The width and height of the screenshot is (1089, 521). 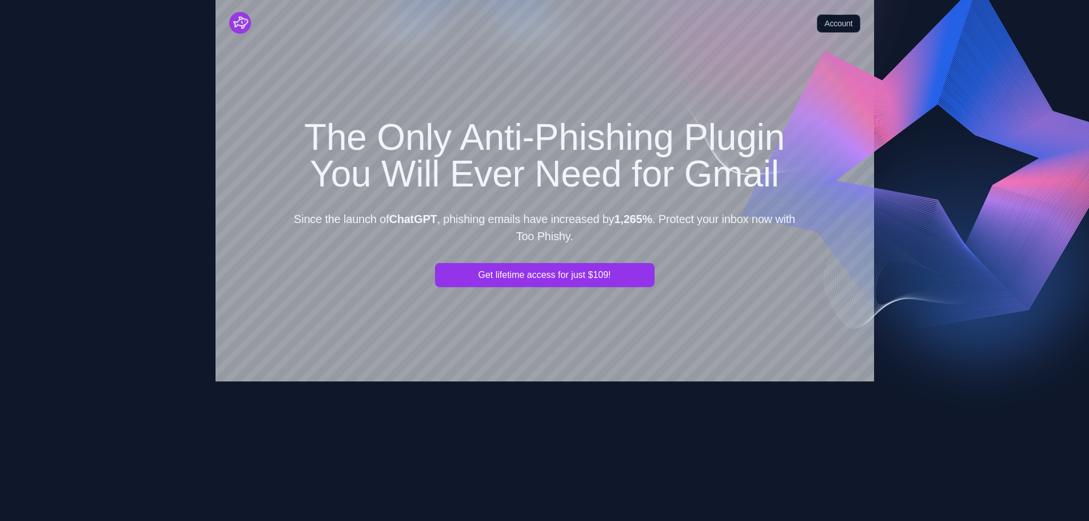 What do you see at coordinates (545, 155) in the screenshot?
I see `h1: The Only Anti-Phishing Plugin You Will Ever Need for Gmail` at bounding box center [545, 155].